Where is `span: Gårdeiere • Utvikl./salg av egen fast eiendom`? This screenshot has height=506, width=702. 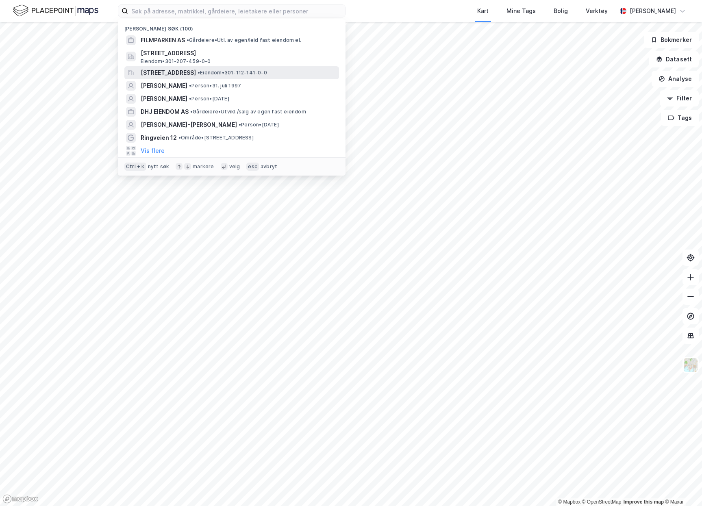
span: Gårdeiere • Utvikl./salg av egen fast eiendom is located at coordinates (248, 112).